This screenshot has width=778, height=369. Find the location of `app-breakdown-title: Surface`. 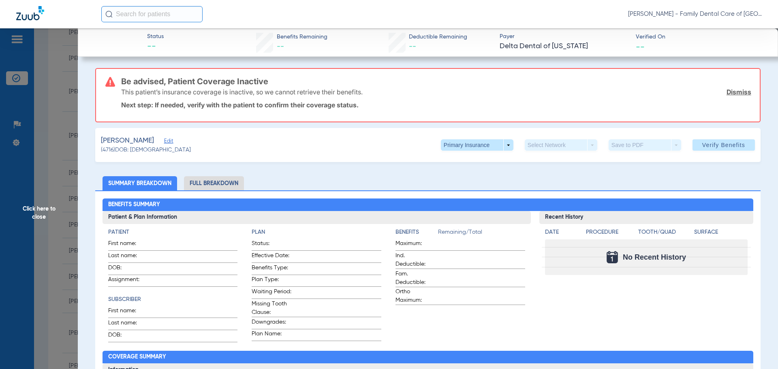

app-breakdown-title: Surface is located at coordinates (721, 234).